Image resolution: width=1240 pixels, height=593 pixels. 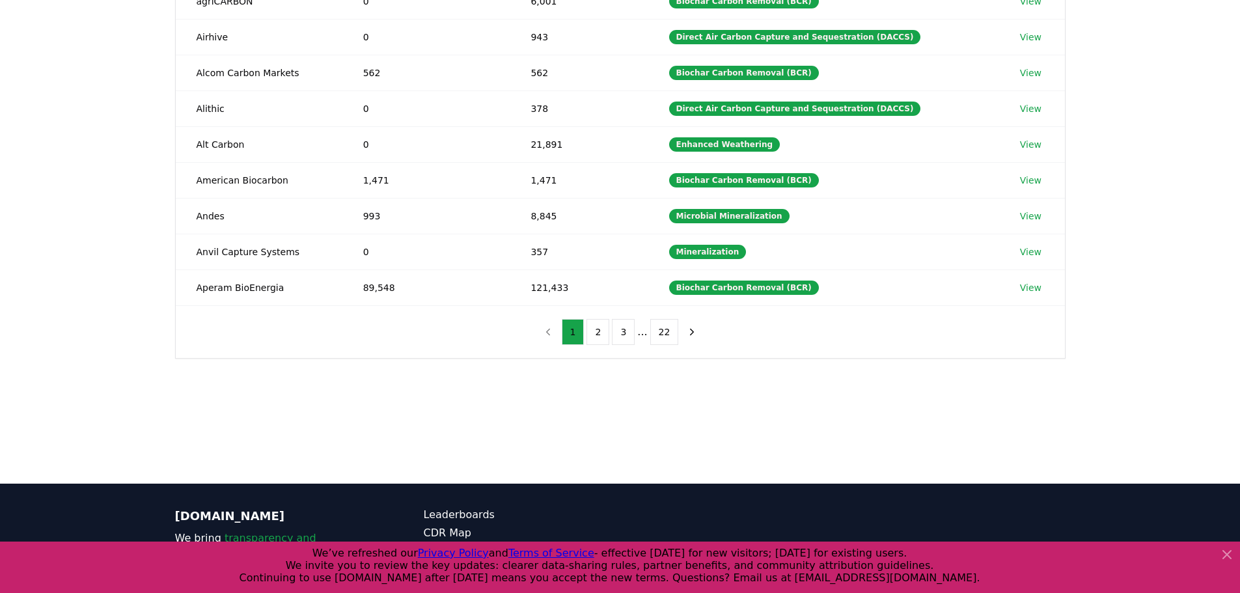 I want to click on a: CDR Map, so click(x=522, y=533).